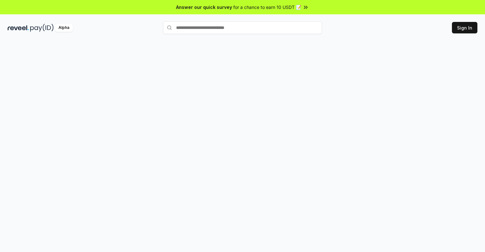 The height and width of the screenshot is (252, 485). What do you see at coordinates (18, 28) in the screenshot?
I see `img: reveel_dark` at bounding box center [18, 28].